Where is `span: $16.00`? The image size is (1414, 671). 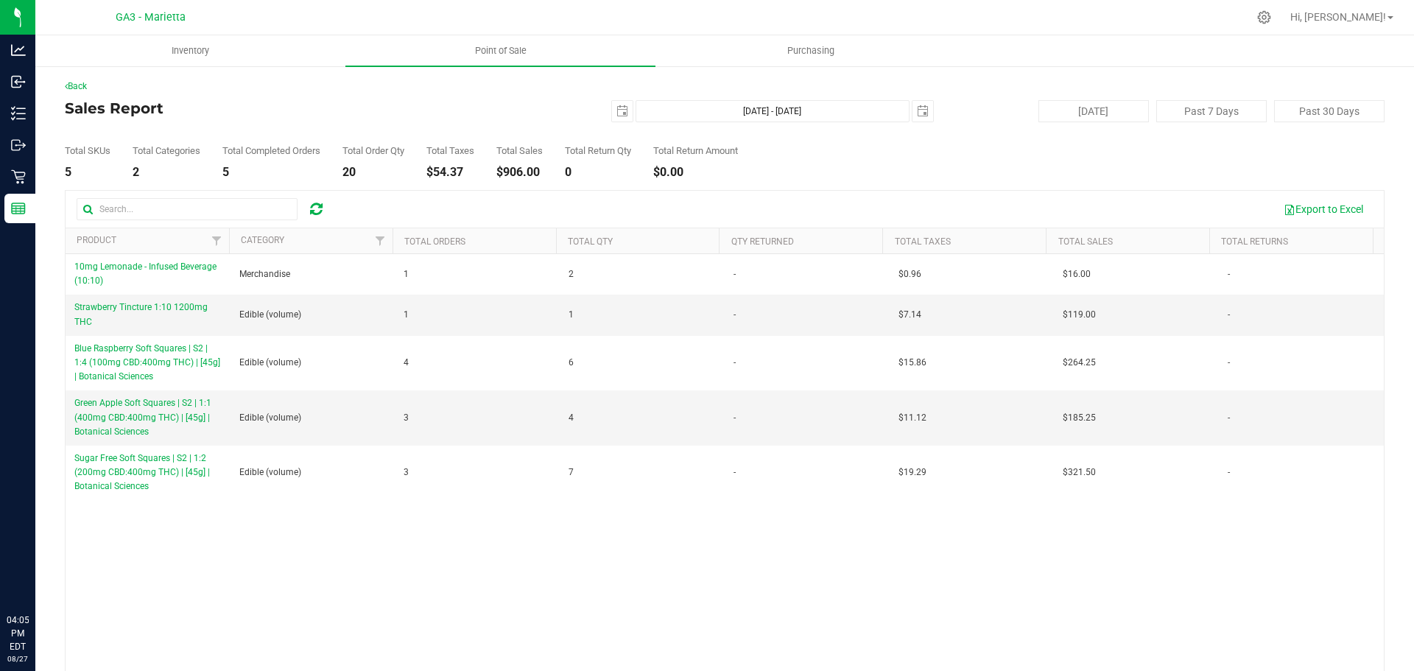
span: $16.00 is located at coordinates (1076, 274).